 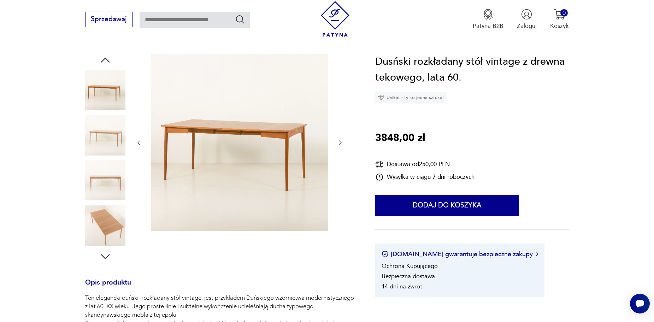 I want to click on li: Bezpieczna dostawa, so click(x=408, y=276).